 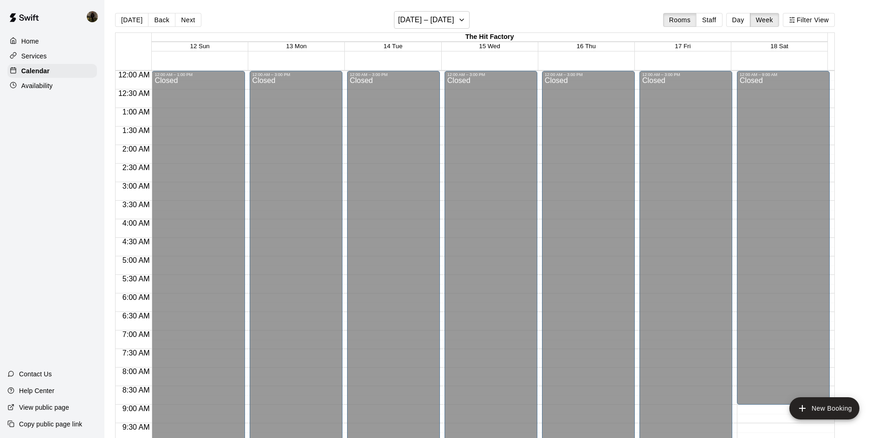 What do you see at coordinates (35, 71) in the screenshot?
I see `p: Calendar` at bounding box center [35, 71].